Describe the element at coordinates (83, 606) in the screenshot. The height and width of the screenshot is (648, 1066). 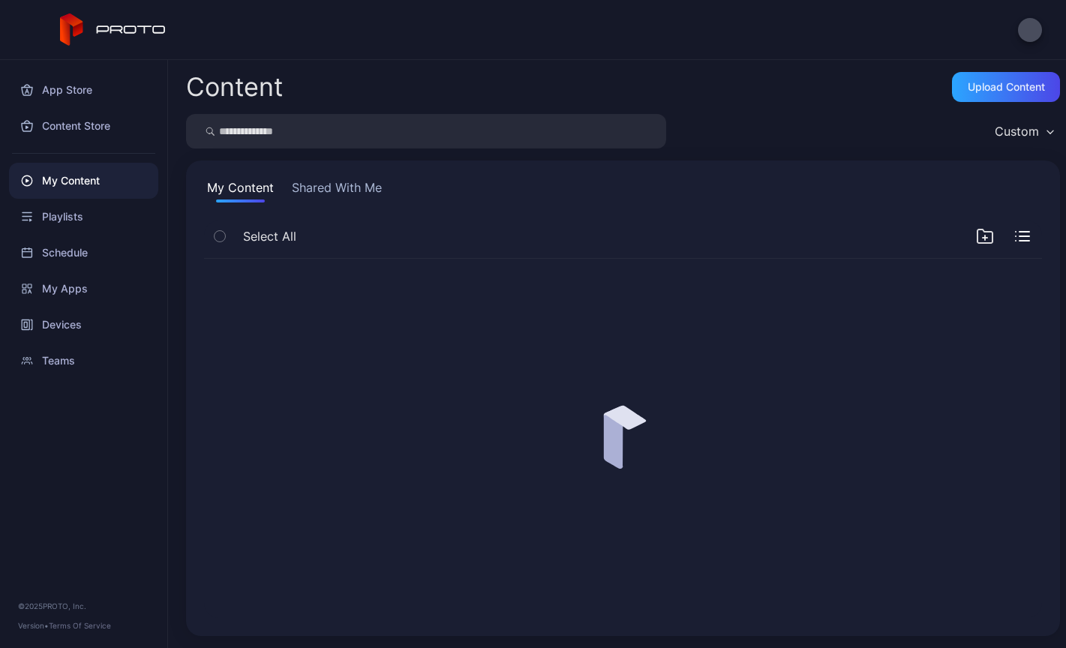
I see `div: © 2025 PROTO, Inc.` at that location.